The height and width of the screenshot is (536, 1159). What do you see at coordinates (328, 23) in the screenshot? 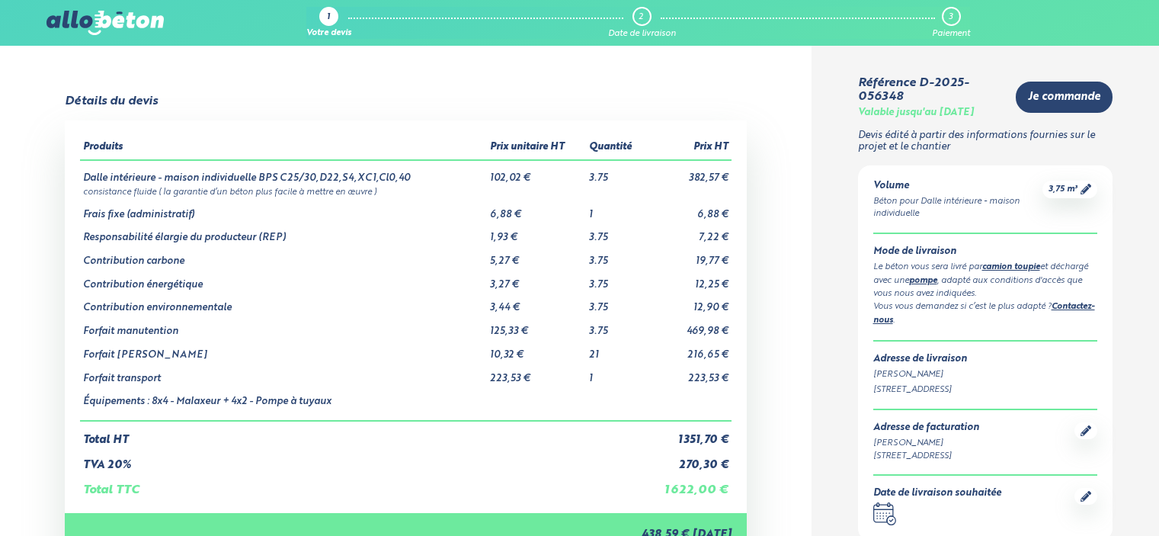
I see `a: 1 Votre devis` at bounding box center [328, 23].